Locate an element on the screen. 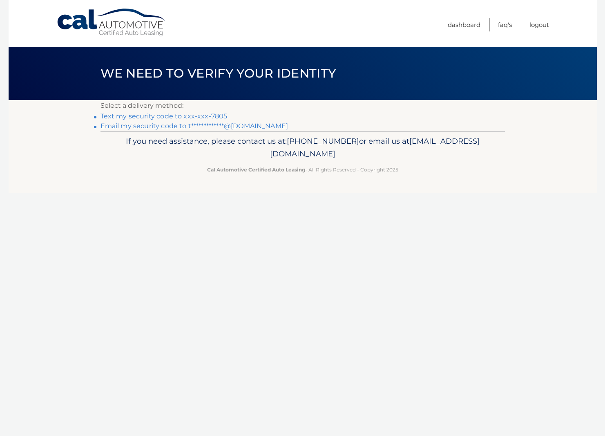 The image size is (605, 436). strong: Cal Automotive Certified Auto Leasing is located at coordinates (256, 169).